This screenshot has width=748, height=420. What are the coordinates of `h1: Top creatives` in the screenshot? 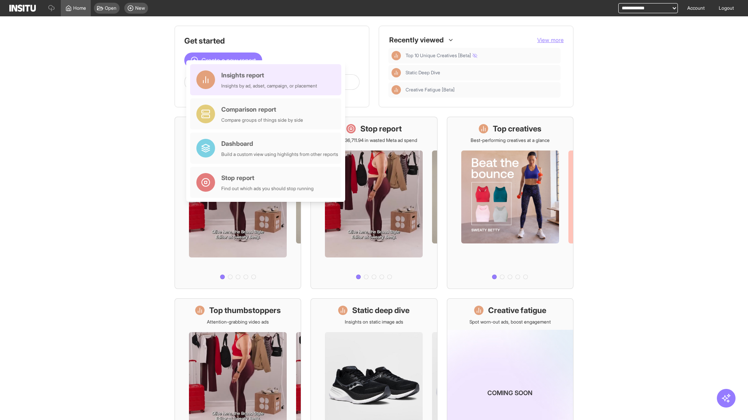 It's located at (517, 129).